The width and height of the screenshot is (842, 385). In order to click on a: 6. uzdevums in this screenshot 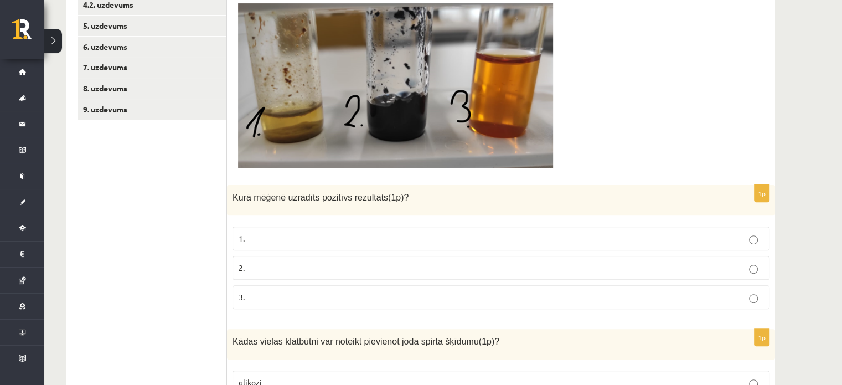, I will do `click(152, 47)`.